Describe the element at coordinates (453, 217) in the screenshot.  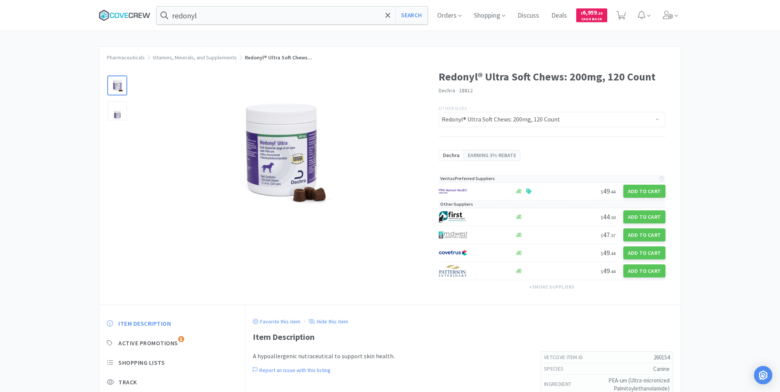
I see `img: 67d67680309e4a0bb49a5ff0391dcc42_6.png` at that location.